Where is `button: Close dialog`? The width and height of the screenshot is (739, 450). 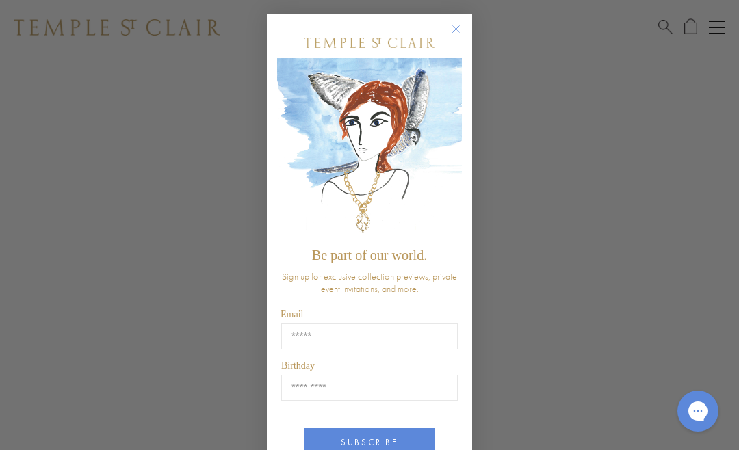
button: Close dialog is located at coordinates (463, 36).